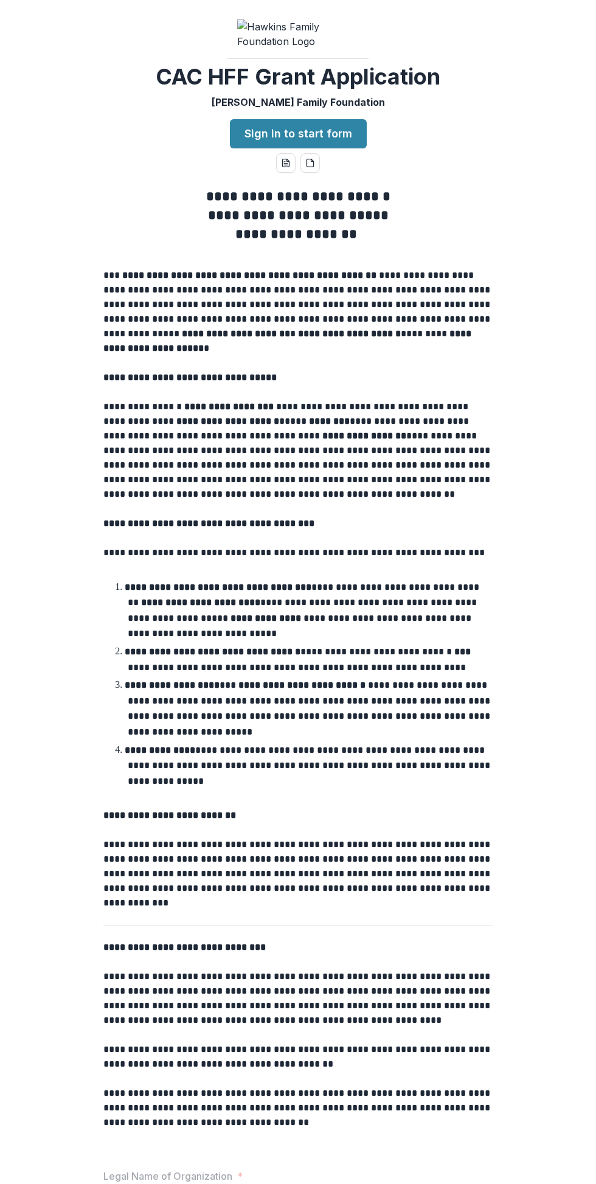 The width and height of the screenshot is (596, 1184). I want to click on a: Sign in to start form, so click(298, 134).